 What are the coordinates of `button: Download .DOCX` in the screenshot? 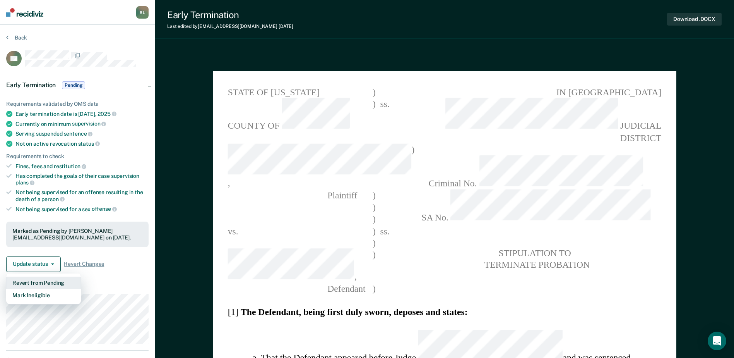 It's located at (694, 19).